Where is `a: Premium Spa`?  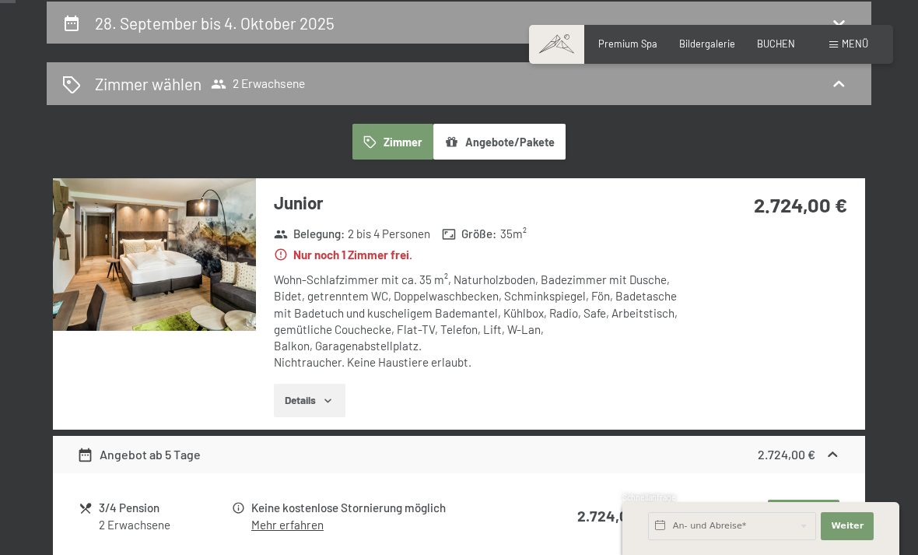
a: Premium Spa is located at coordinates (628, 44).